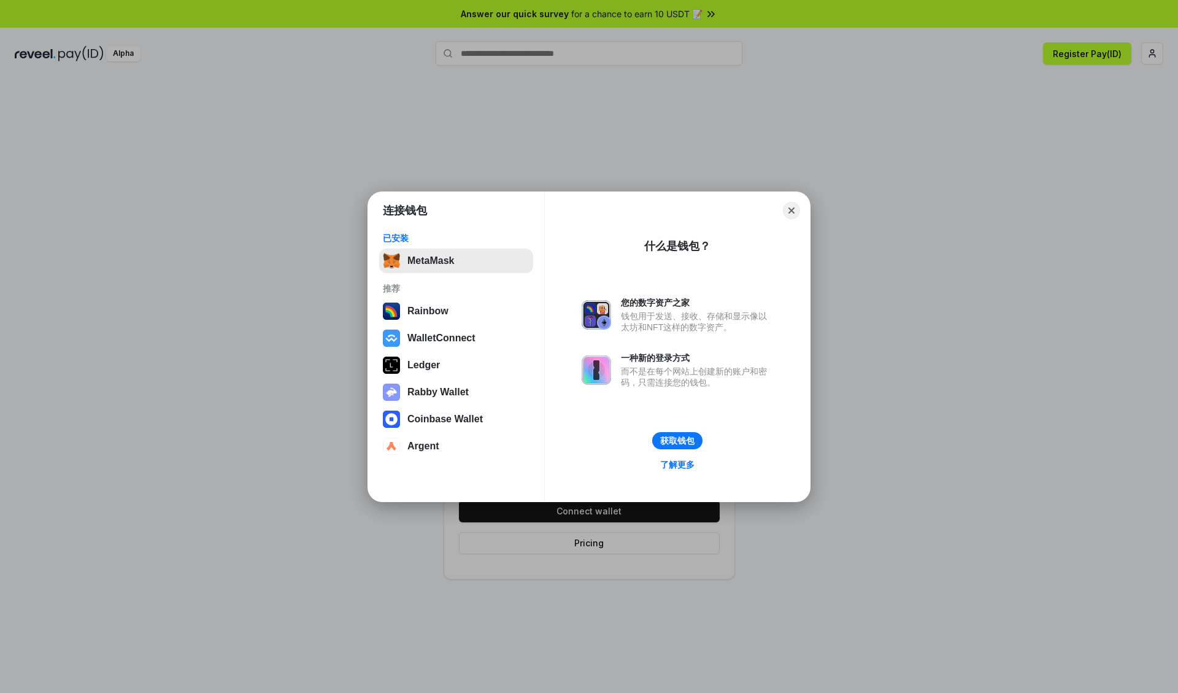 Image resolution: width=1178 pixels, height=693 pixels. Describe the element at coordinates (392, 261) in the screenshot. I see `img: svg+xml,%3Csvg%20fill%3D%22none%22%20height%3D%2233%22%20viewBox%3D%220%200%2035%2033%22%20width%...` at that location.